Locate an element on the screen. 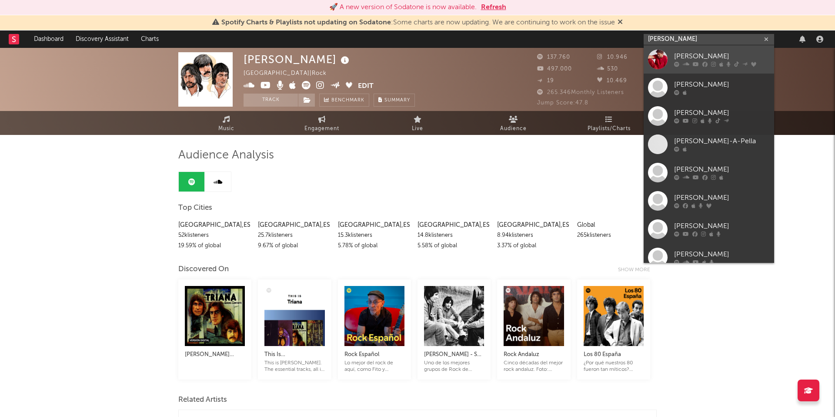 This screenshot has width=835, height=417. div: 15.3k listeners is located at coordinates (374, 235).